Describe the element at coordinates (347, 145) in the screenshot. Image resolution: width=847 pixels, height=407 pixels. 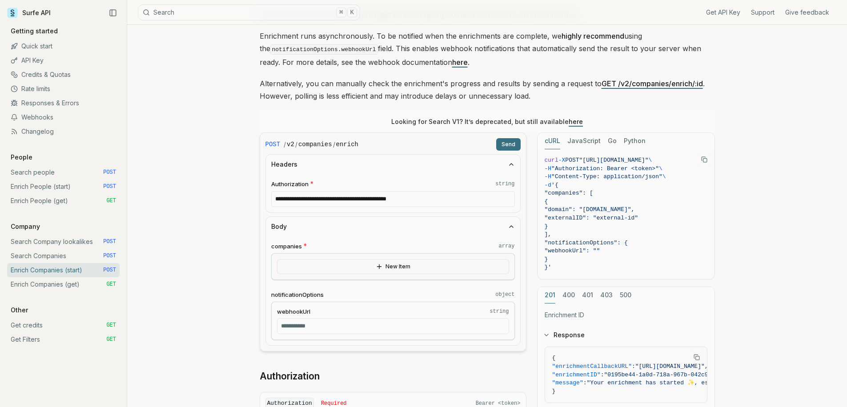
I see `code: enrich` at that location.